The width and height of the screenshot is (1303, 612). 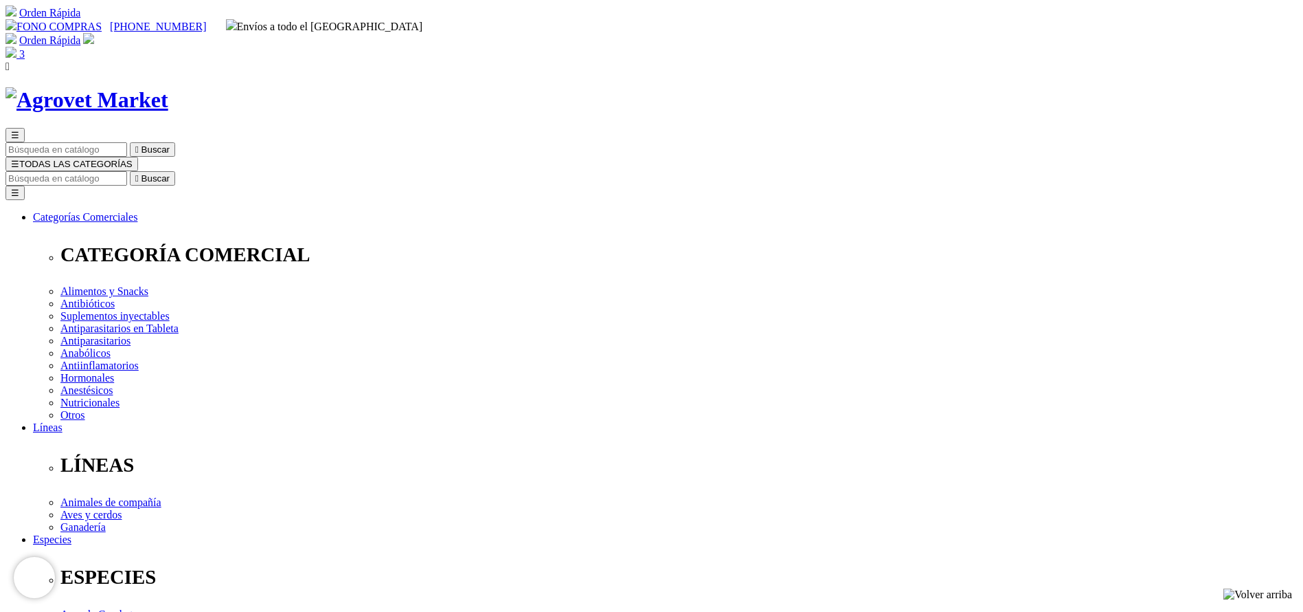 What do you see at coordinates (90, 402) in the screenshot?
I see `span: Nutricionales` at bounding box center [90, 402].